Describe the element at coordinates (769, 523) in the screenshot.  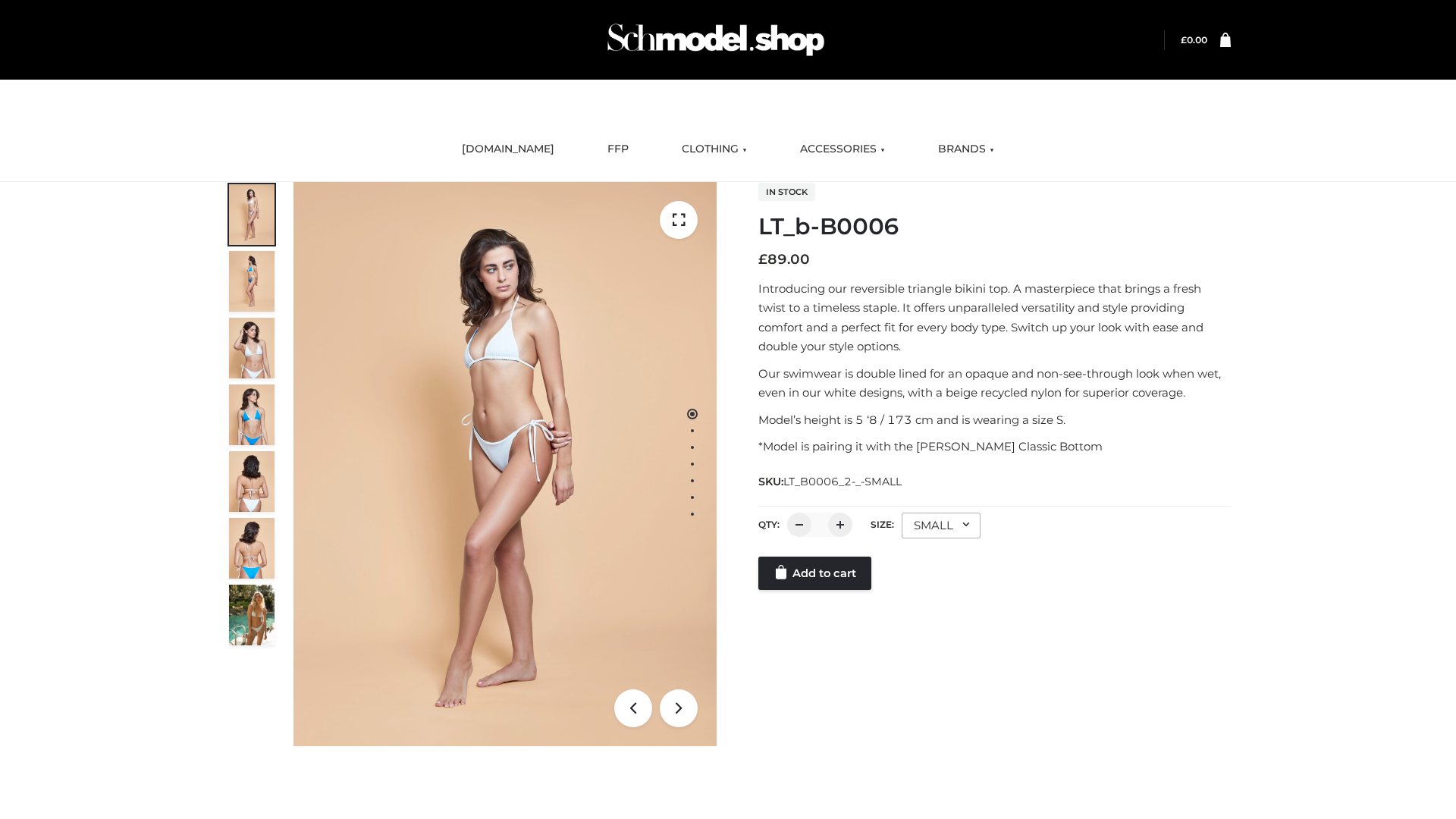
I see `label: QTY:` at that location.